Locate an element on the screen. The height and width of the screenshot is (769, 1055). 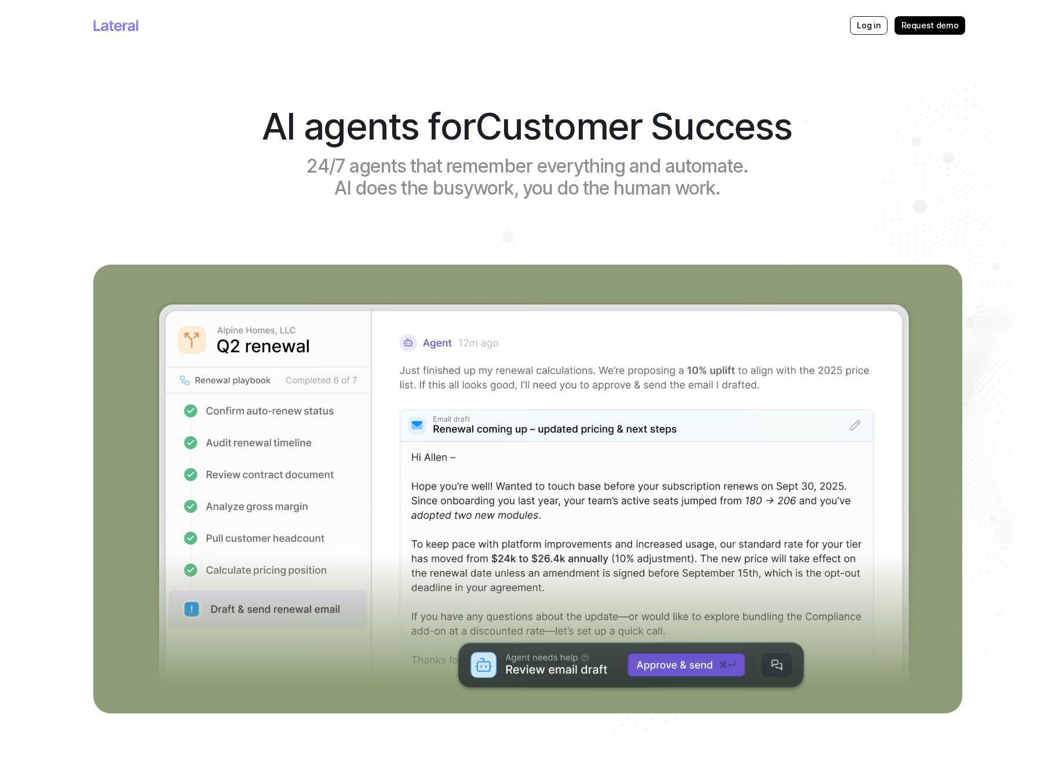
p: Request demo is located at coordinates (929, 25).